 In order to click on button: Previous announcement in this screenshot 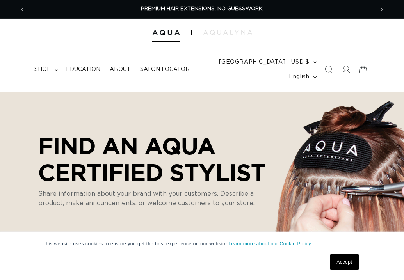, I will do `click(22, 9)`.